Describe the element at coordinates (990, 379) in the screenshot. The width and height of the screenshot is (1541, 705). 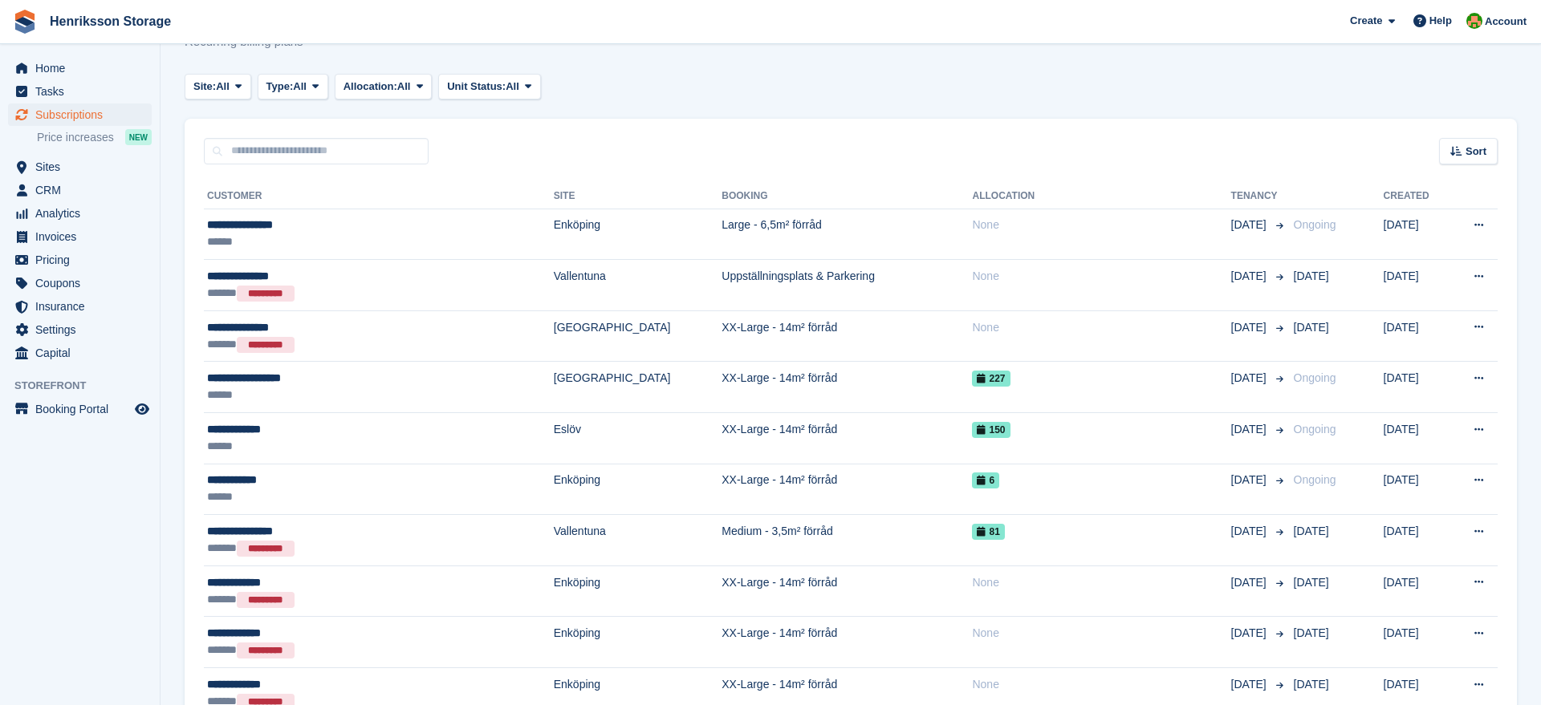
I see `span: 227` at that location.